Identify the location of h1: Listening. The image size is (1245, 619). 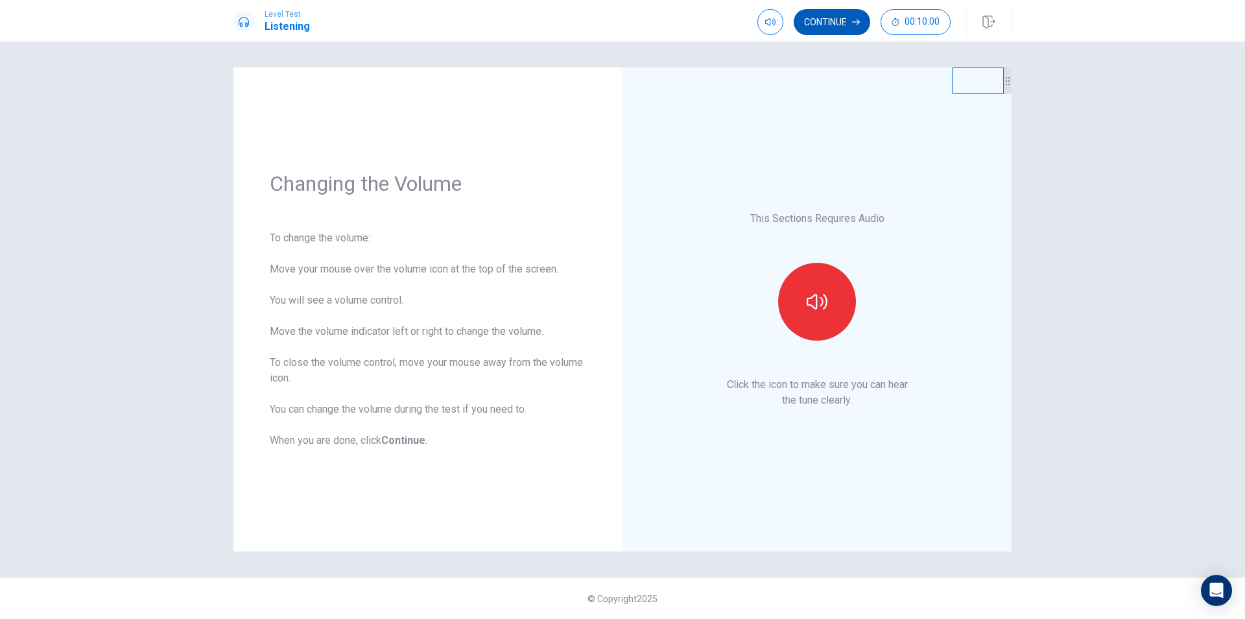
(287, 27).